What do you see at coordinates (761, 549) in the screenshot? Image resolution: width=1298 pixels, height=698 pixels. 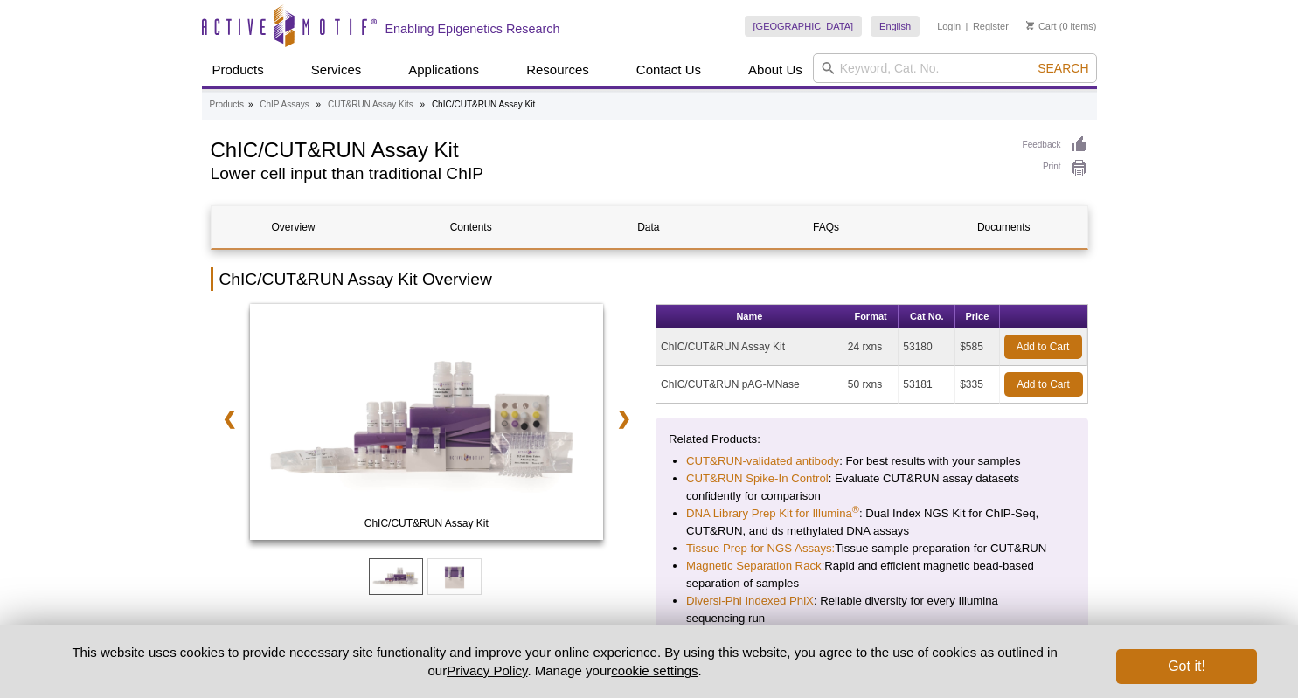 I see `a: Tissue Prep for NGS Assays:` at bounding box center [761, 549].